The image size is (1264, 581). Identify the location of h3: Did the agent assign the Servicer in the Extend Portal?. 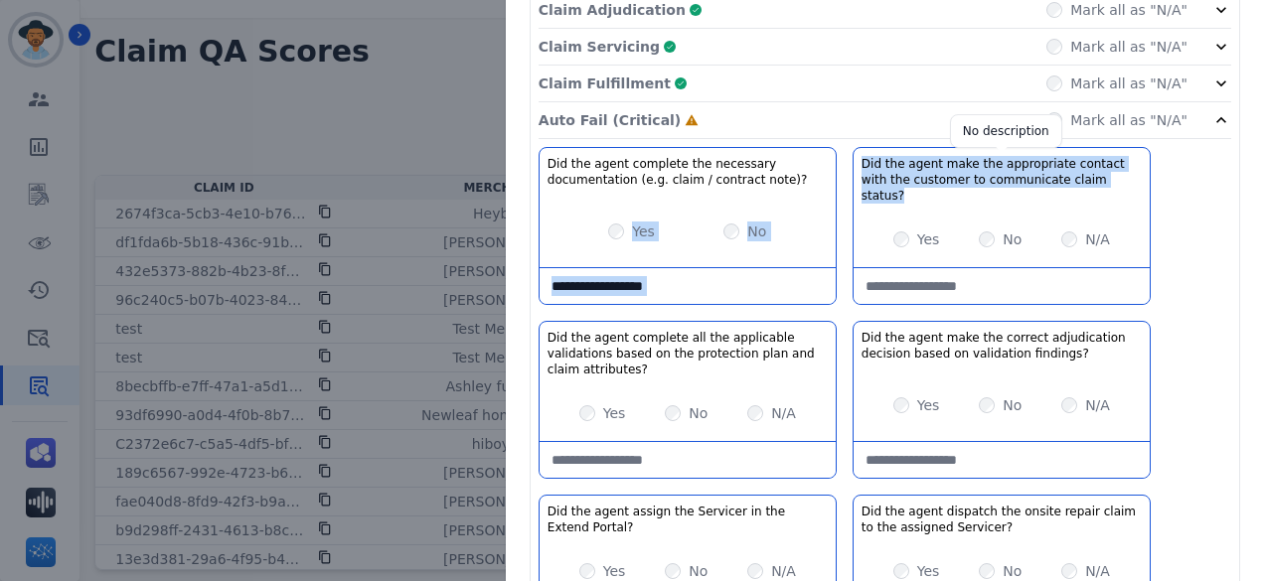
(687, 520).